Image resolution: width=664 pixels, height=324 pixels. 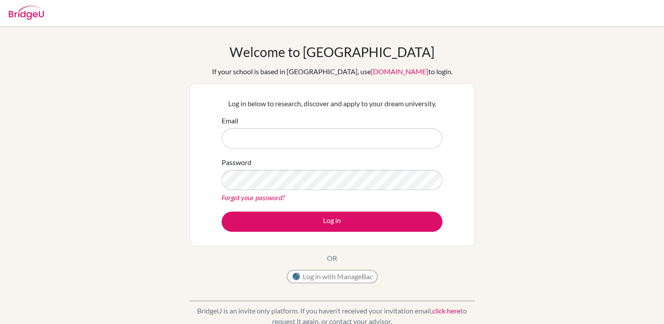 I want to click on img: Bridge-U, so click(x=26, y=13).